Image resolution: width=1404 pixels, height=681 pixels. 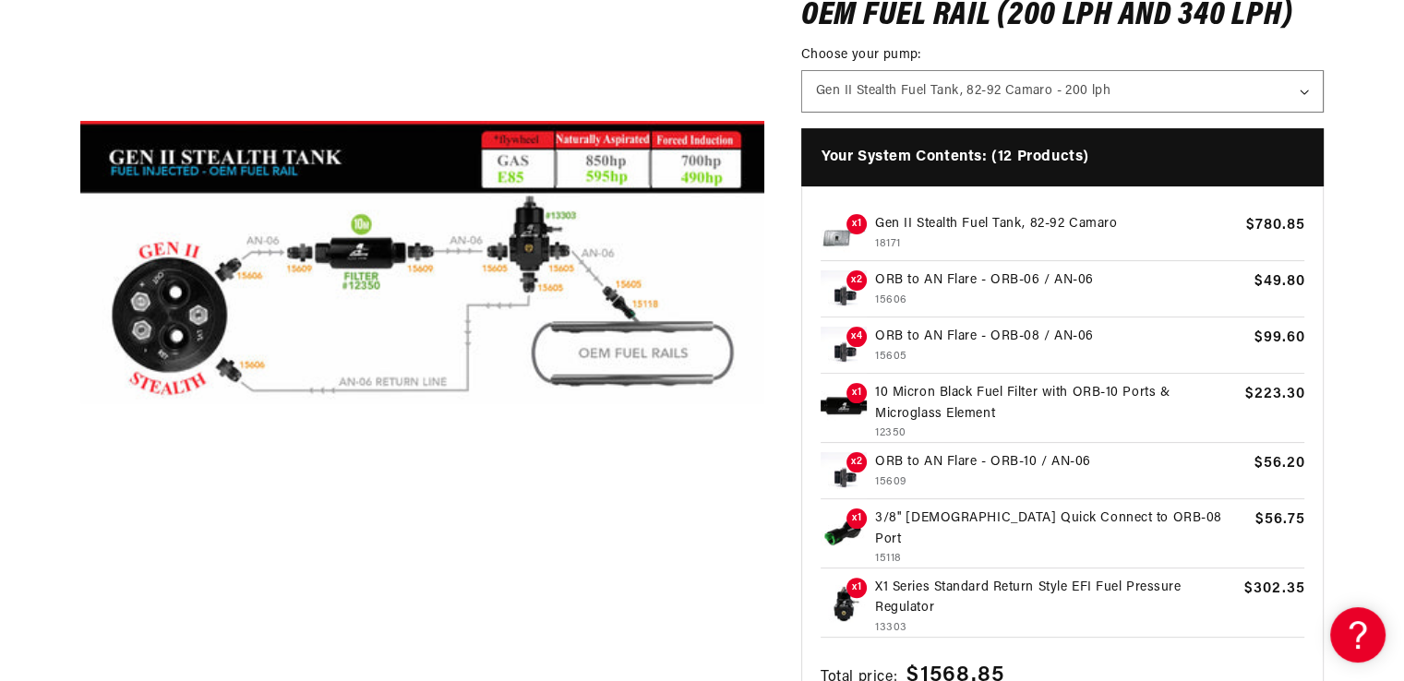 What do you see at coordinates (1062, 54) in the screenshot?
I see `label: Choose your pump:` at bounding box center [1062, 54].